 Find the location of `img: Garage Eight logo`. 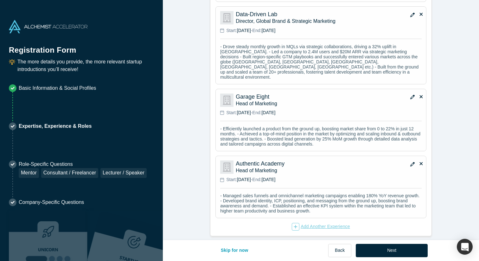

img: Garage Eight logo is located at coordinates (227, 100).